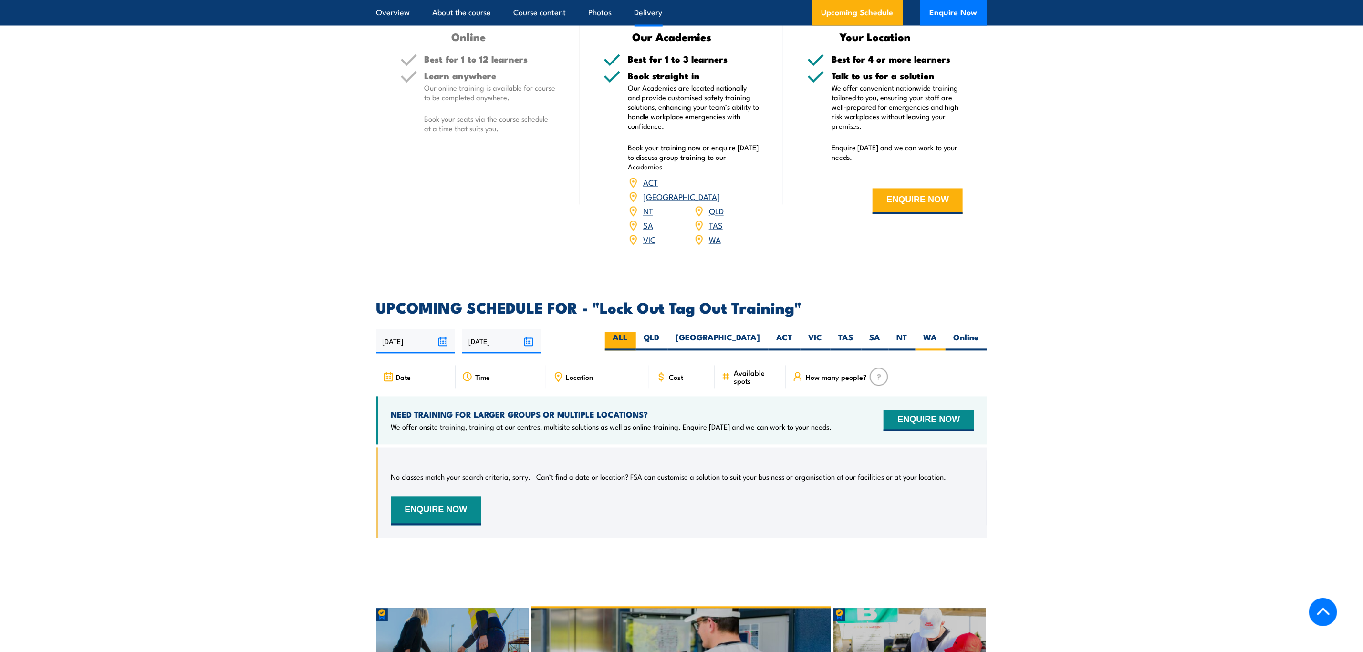  What do you see at coordinates (816, 341) in the screenshot?
I see `label: VIC` at bounding box center [816, 341].